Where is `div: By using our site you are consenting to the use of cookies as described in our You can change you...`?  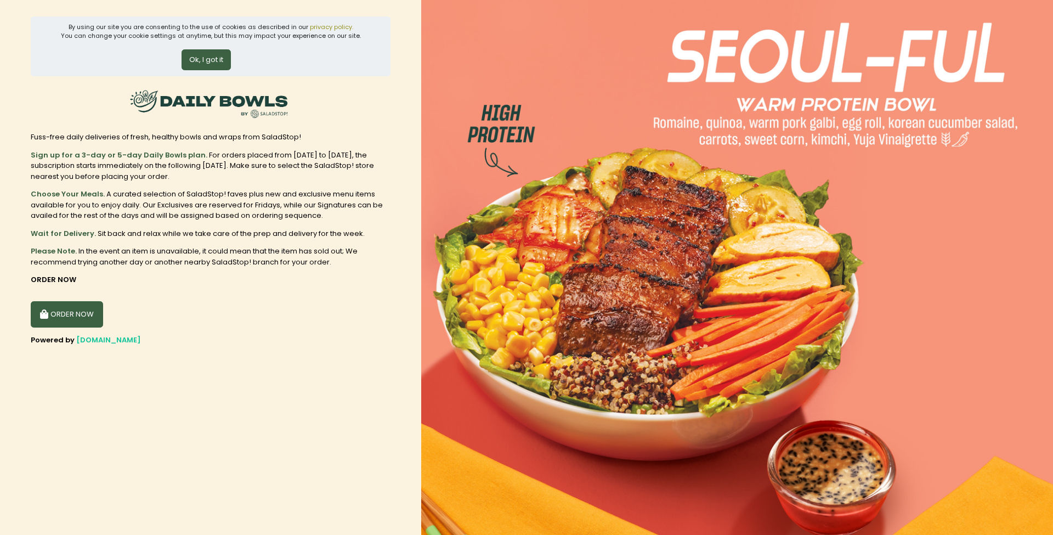 div: By using our site you are consenting to the use of cookies as described in our You can change you... is located at coordinates (211, 31).